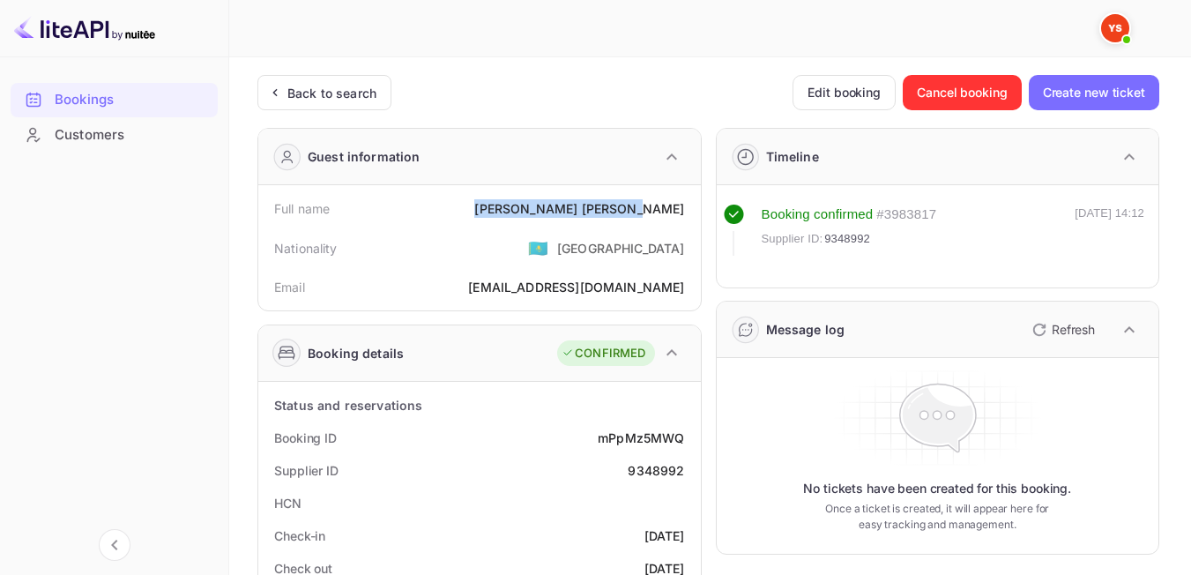 This screenshot has width=1191, height=575. Describe the element at coordinates (817, 214) in the screenshot. I see `div: Booking confirmed` at that location.